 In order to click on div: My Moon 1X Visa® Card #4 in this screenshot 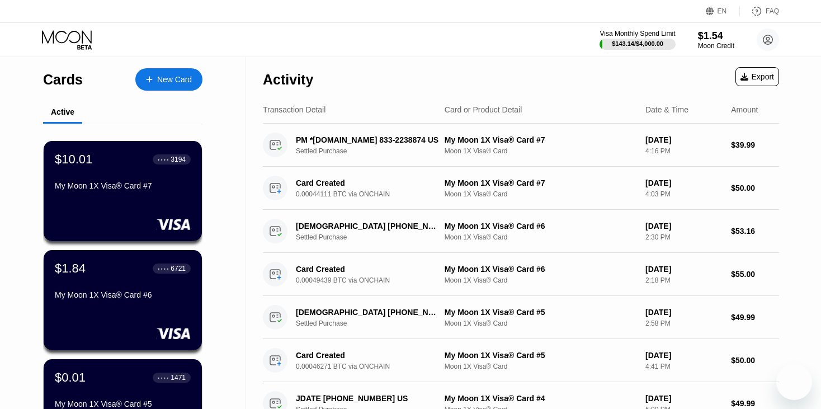, I will do `click(541, 398)`.